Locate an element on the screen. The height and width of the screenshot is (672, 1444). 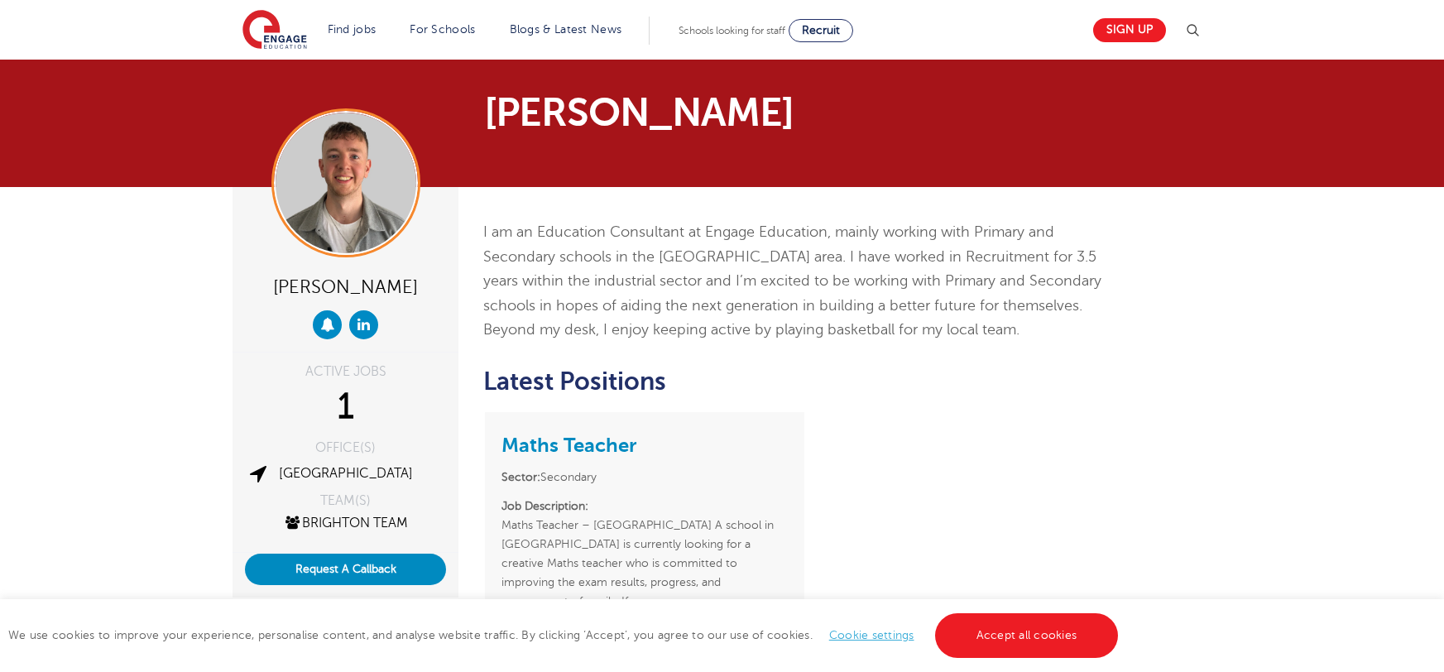
div: OFFICE(S) is located at coordinates (345, 448).